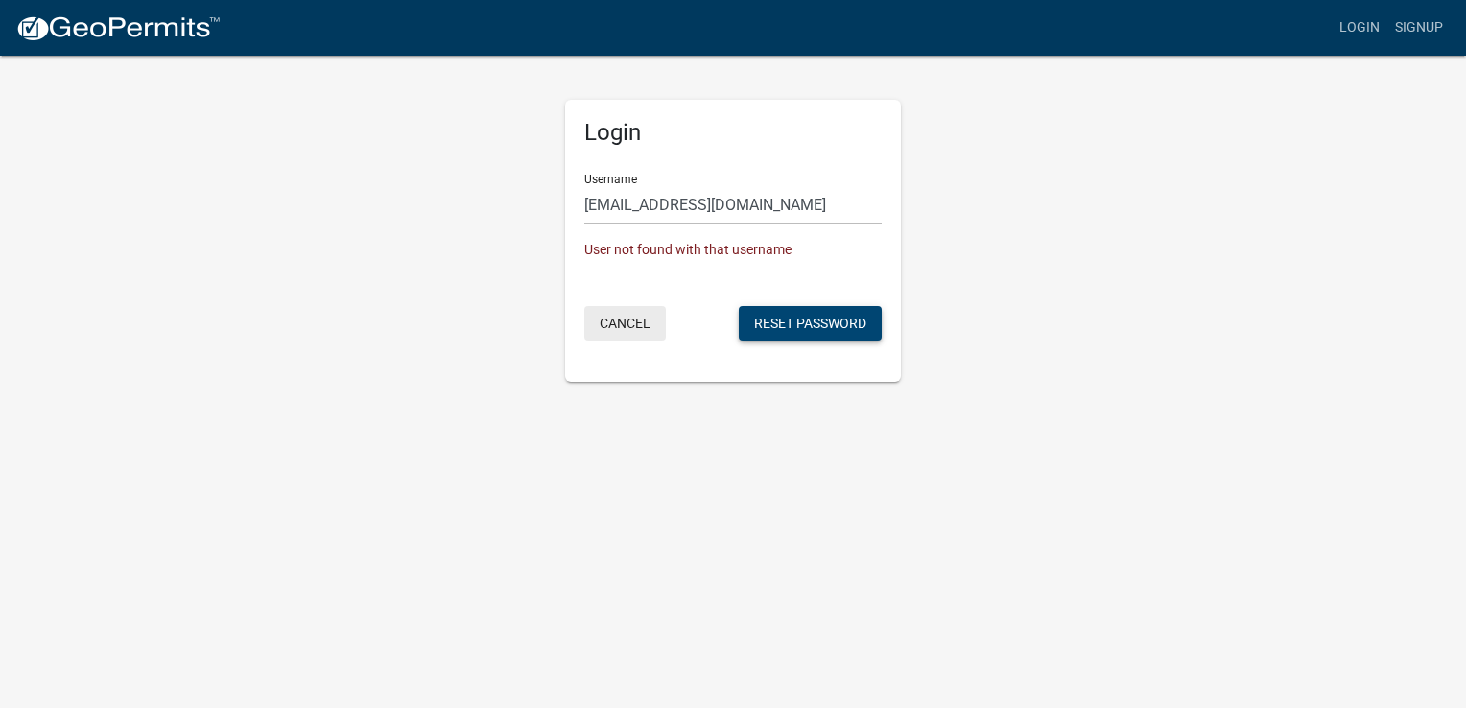 This screenshot has width=1466, height=708. Describe the element at coordinates (1359, 28) in the screenshot. I see `a: Login` at that location.